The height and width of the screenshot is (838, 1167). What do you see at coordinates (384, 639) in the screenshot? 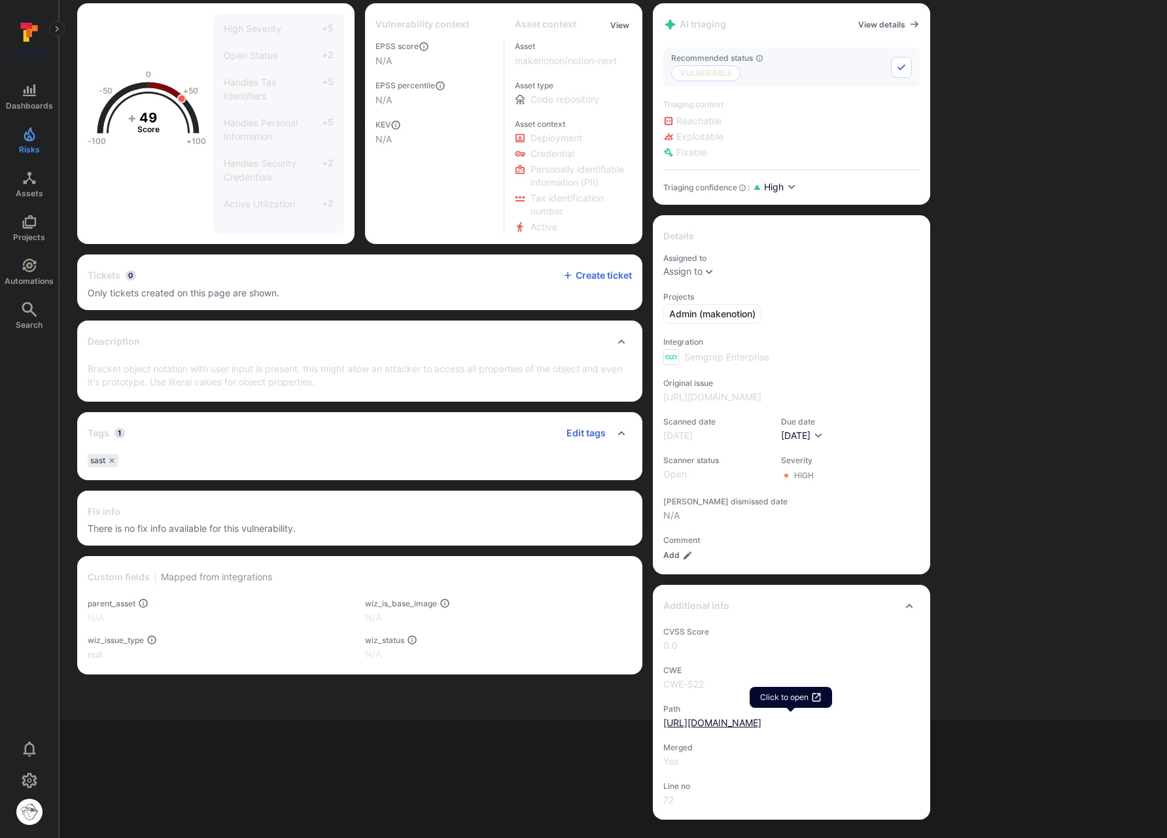
I see `span: wiz_status` at bounding box center [384, 639].